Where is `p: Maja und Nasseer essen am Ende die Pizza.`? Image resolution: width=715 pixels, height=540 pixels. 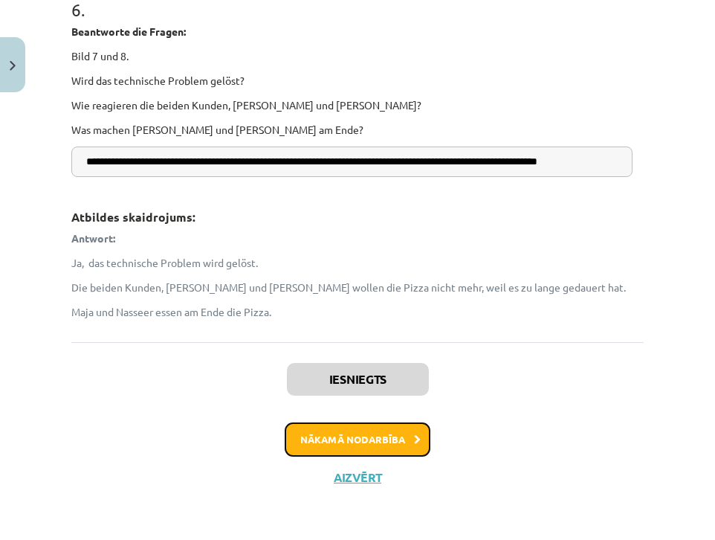 p: Maja und Nasseer essen am Ende die Pizza. is located at coordinates (358, 312).